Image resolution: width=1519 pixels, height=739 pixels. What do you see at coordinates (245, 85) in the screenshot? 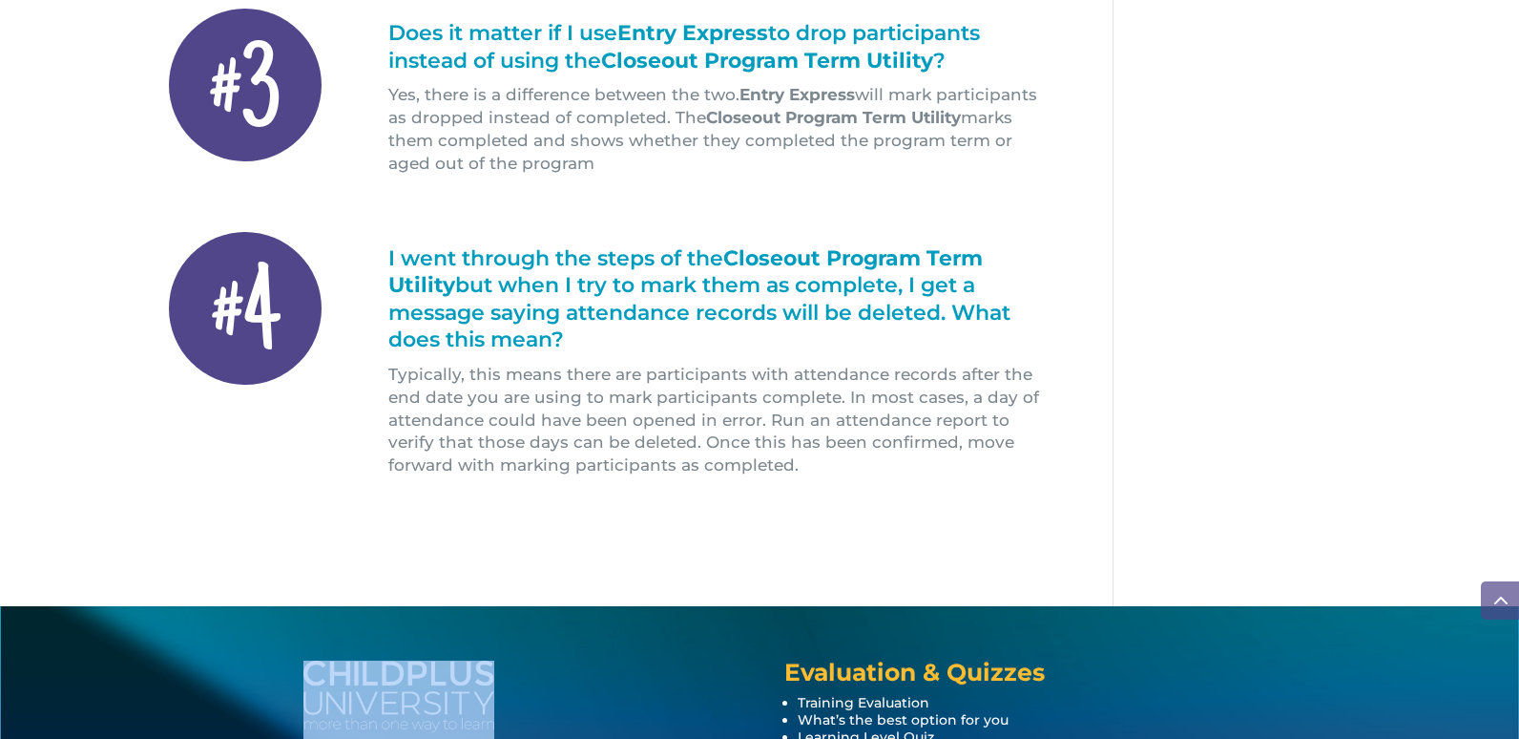
I see `div: #3` at bounding box center [245, 85].